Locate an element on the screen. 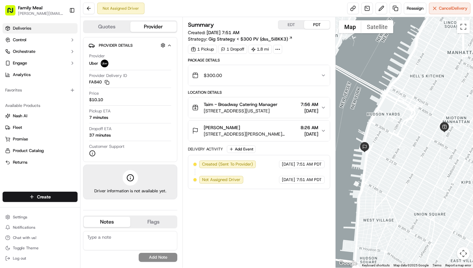 The height and width of the screenshot is (268, 473). button: Start new chat is located at coordinates (113, 67).